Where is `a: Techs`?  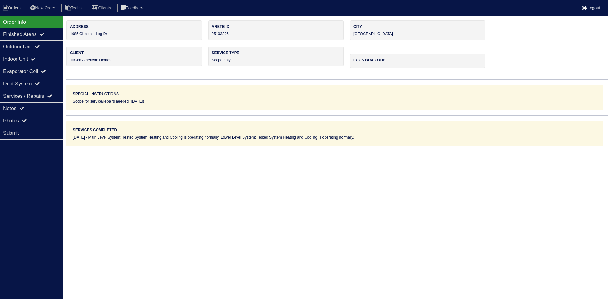 a: Techs is located at coordinates (74, 8).